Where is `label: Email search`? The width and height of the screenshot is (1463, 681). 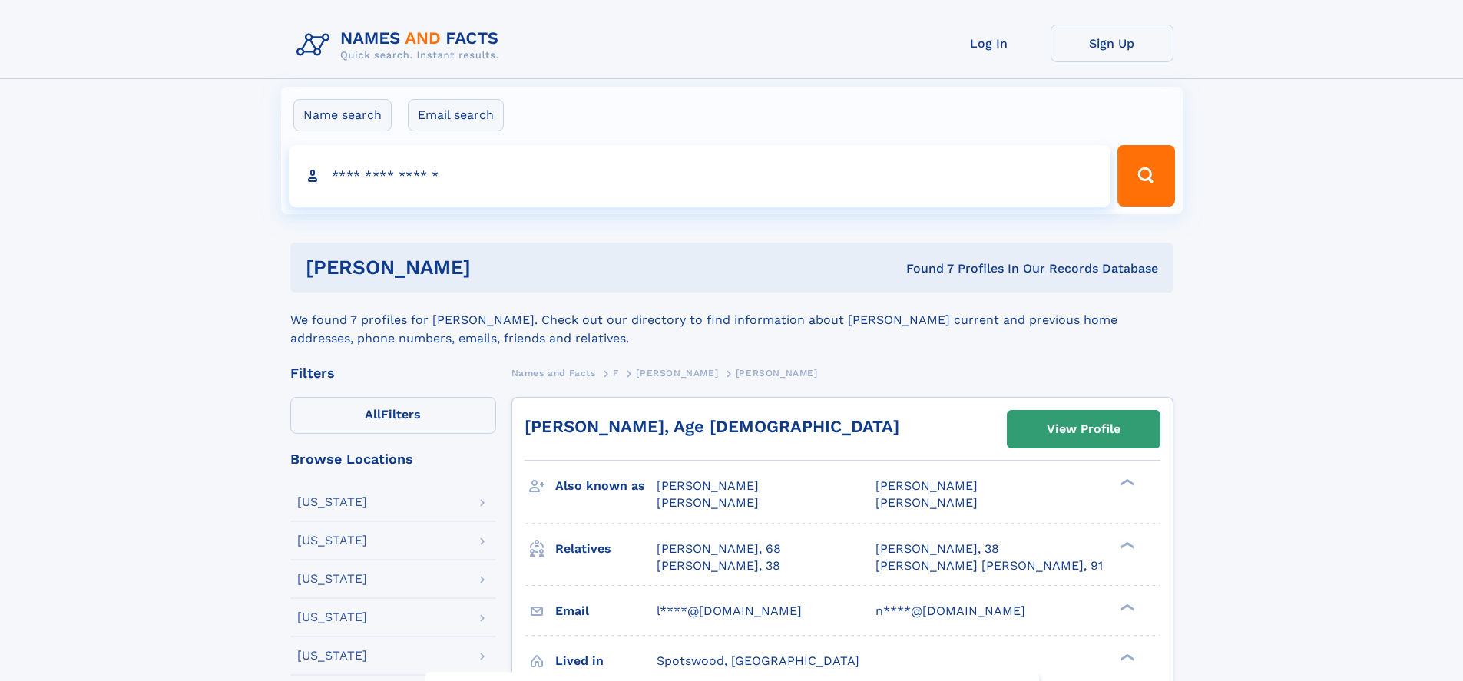
label: Email search is located at coordinates (455, 115).